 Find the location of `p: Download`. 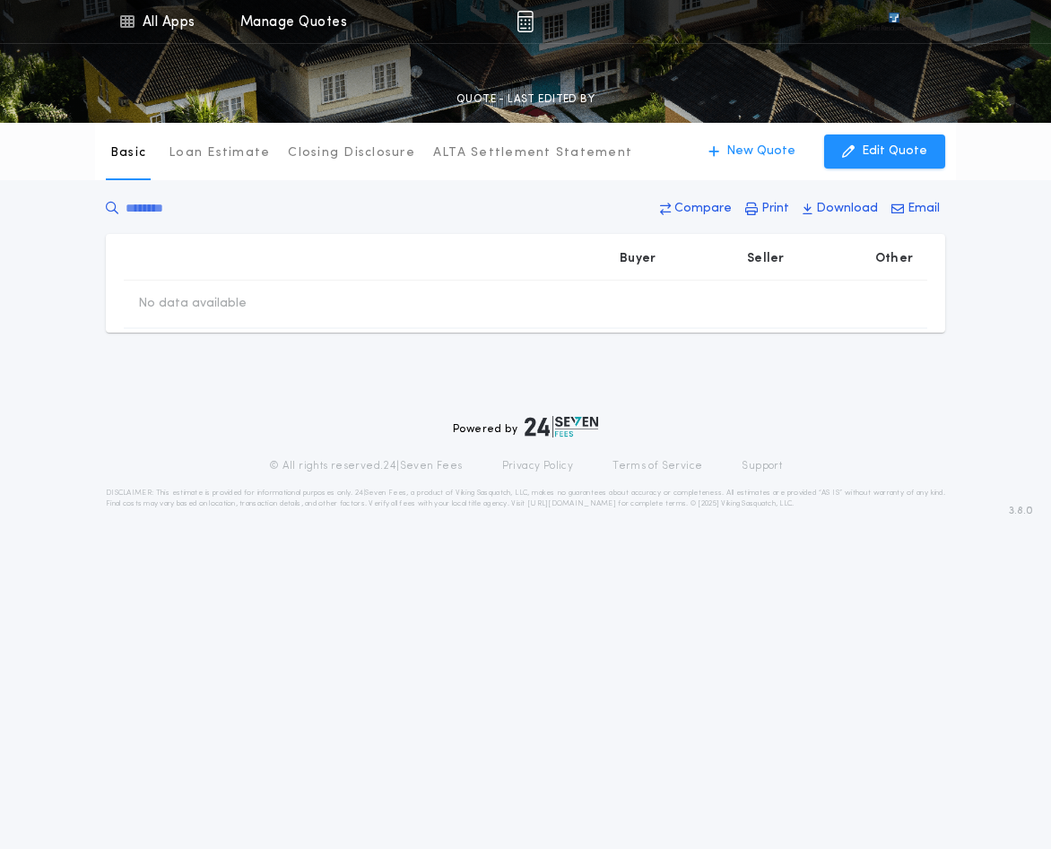

p: Download is located at coordinates (846, 209).